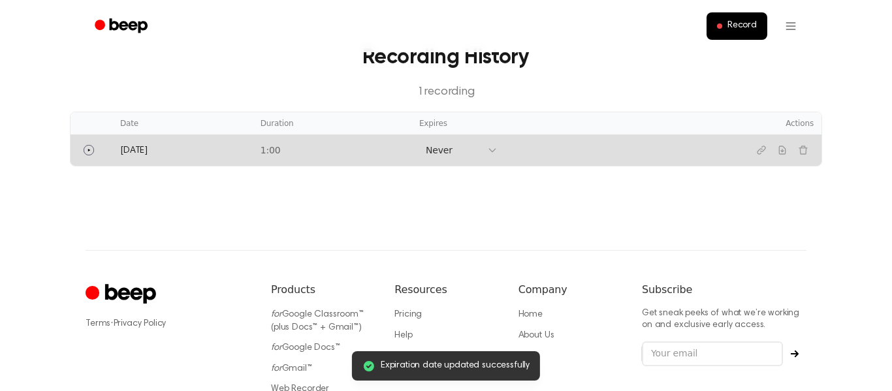 Image resolution: width=892 pixels, height=391 pixels. Describe the element at coordinates (724, 319) in the screenshot. I see `p: Get sneak peeks of what we’re working on and exclusive early access.` at that location.